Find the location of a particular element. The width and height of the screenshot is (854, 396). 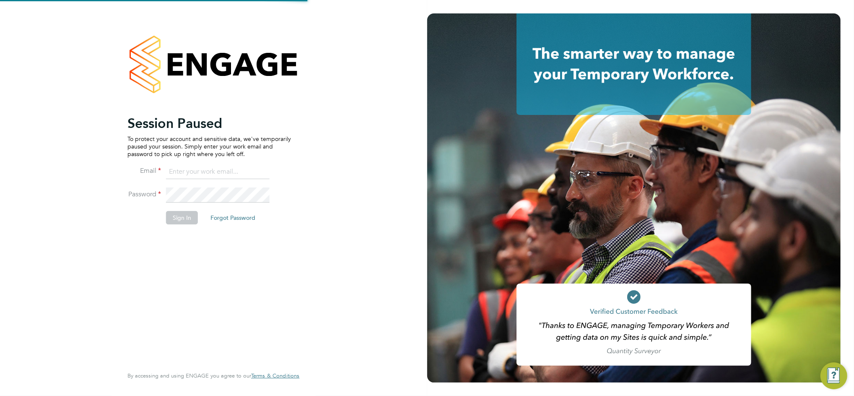

button: Sign In is located at coordinates (182, 218).